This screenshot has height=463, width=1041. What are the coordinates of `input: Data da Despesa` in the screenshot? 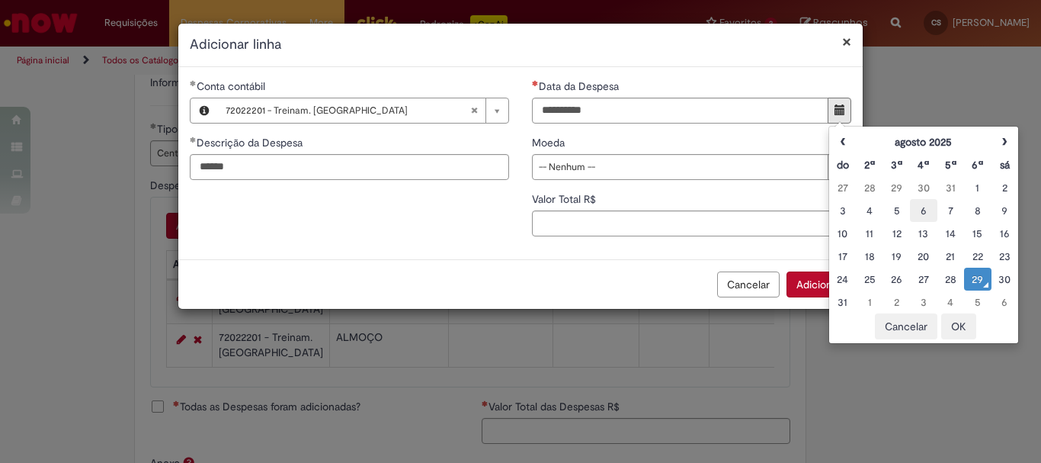 It's located at (680, 111).